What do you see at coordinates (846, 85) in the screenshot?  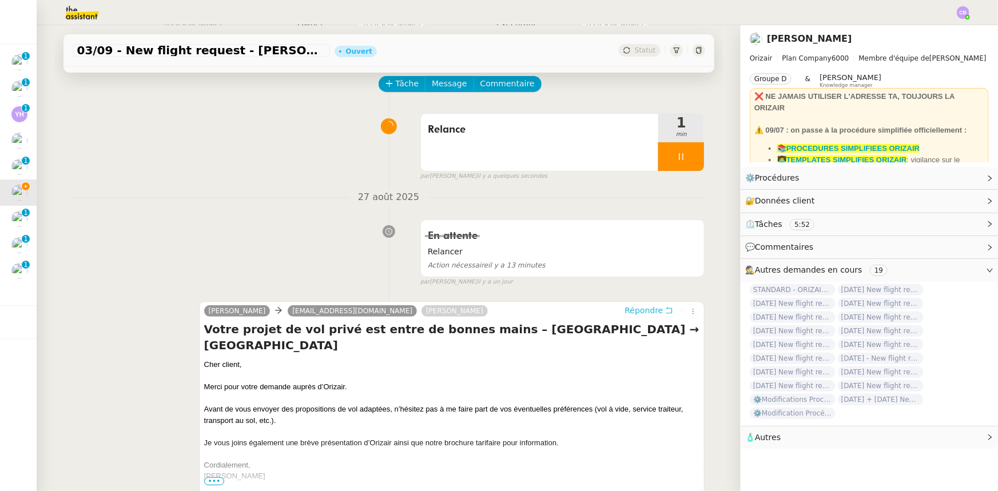 I see `span: Knowledge manager` at bounding box center [846, 85].